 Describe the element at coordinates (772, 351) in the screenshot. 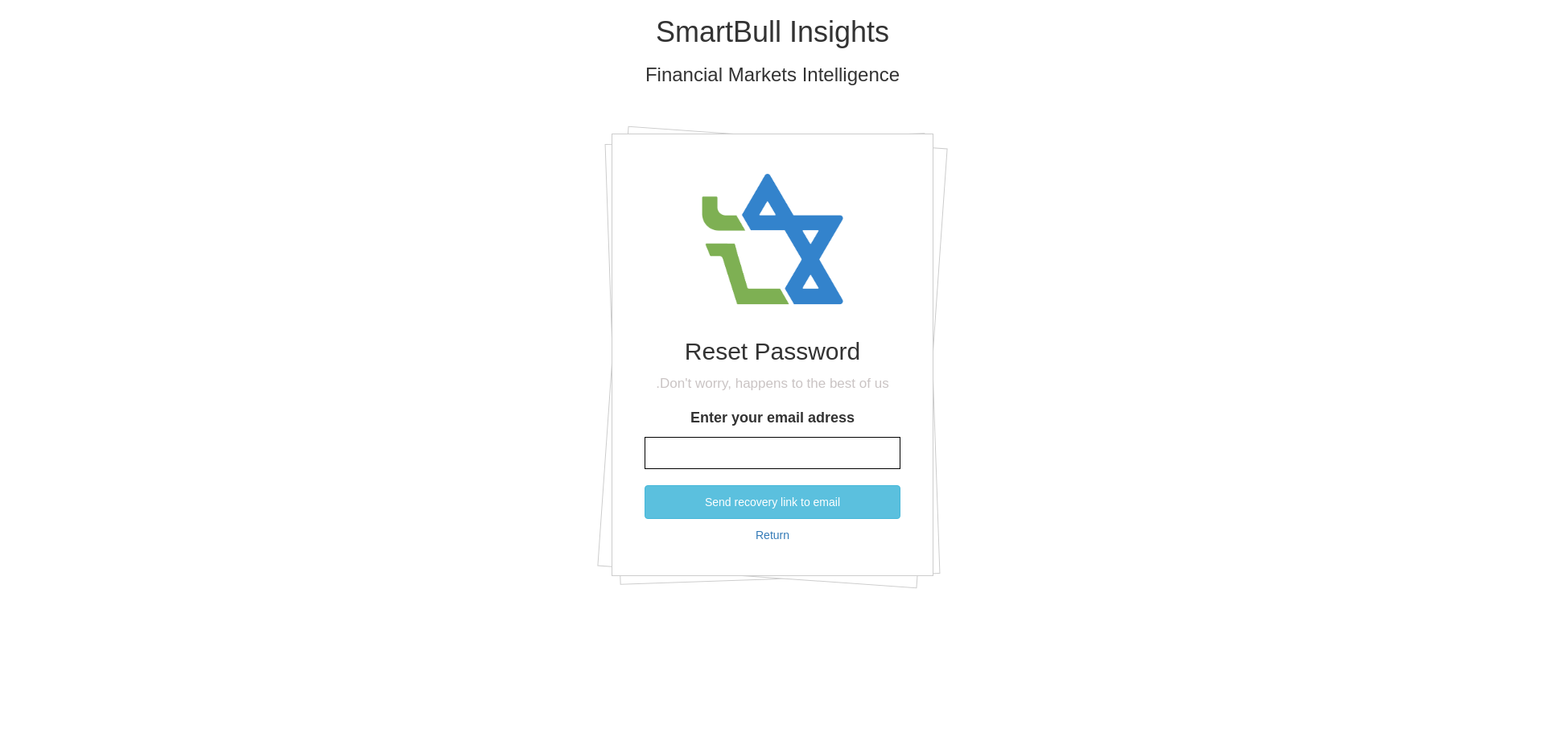

I see `h1: Reset Password` at that location.